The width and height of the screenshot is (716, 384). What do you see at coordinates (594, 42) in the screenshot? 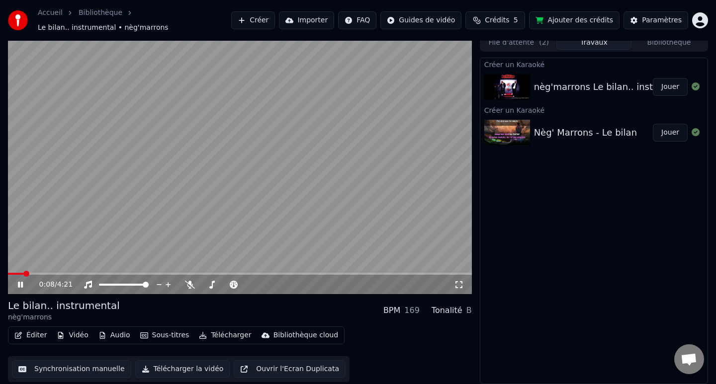
I see `button: Travaux` at bounding box center [594, 42].